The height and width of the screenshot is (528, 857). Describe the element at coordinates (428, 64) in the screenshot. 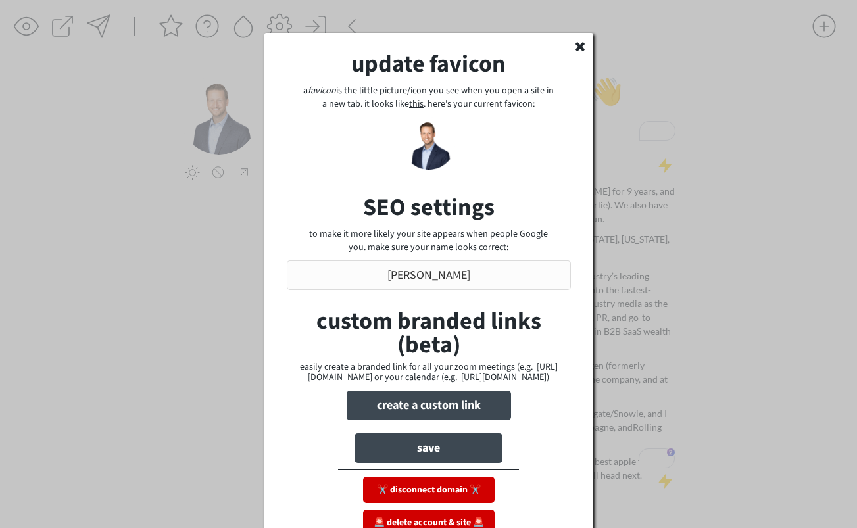

I see `strong: update favicon` at that location.